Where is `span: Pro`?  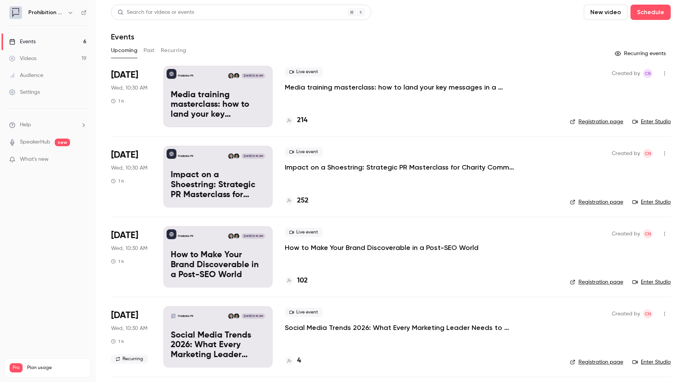
span: Pro is located at coordinates (16, 368).